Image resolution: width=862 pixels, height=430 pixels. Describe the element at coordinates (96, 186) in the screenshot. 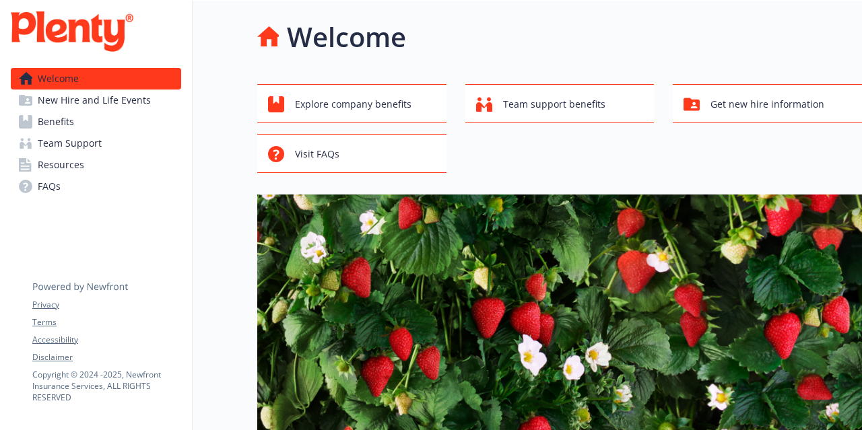

I see `a: FAQs` at that location.